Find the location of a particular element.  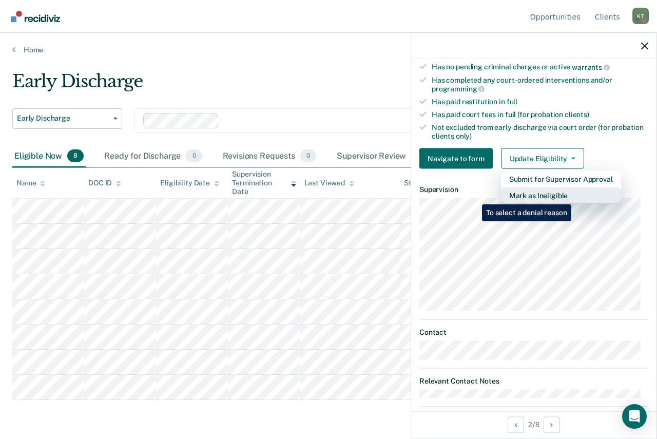

a: Home is located at coordinates (329, 50).